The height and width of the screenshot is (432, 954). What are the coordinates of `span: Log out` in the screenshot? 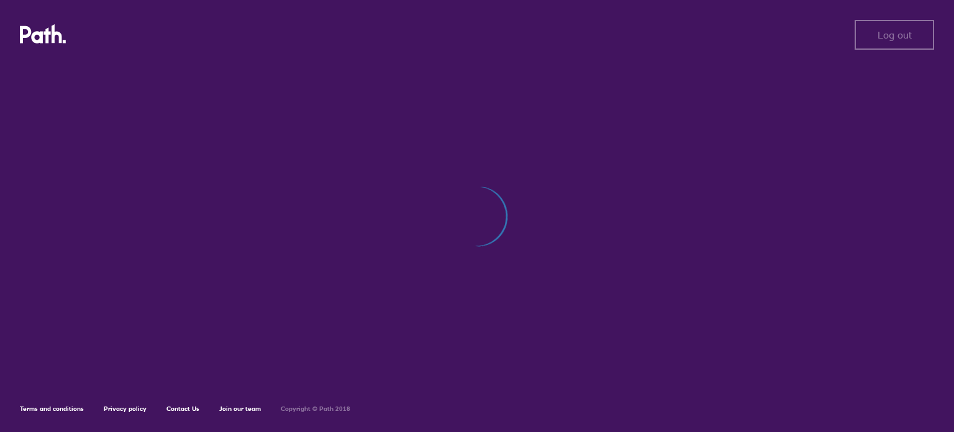 It's located at (895, 35).